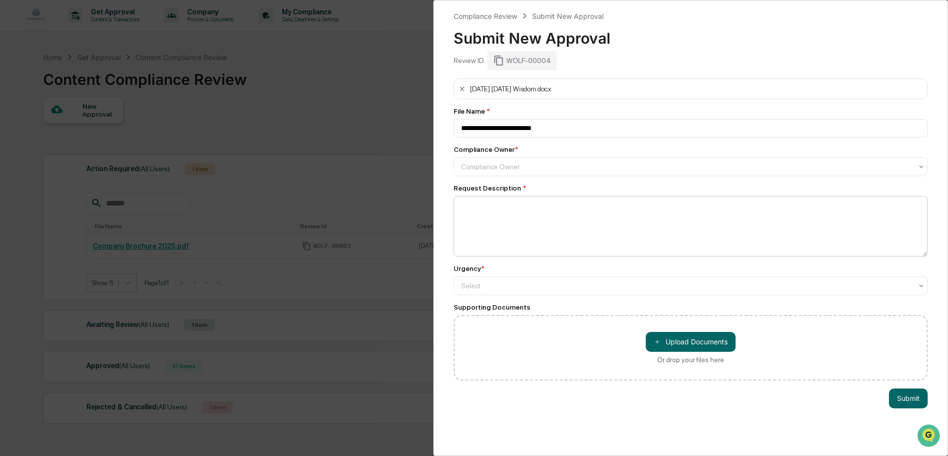  What do you see at coordinates (102, 181) in the screenshot?
I see `span: Attestations` at bounding box center [102, 181].